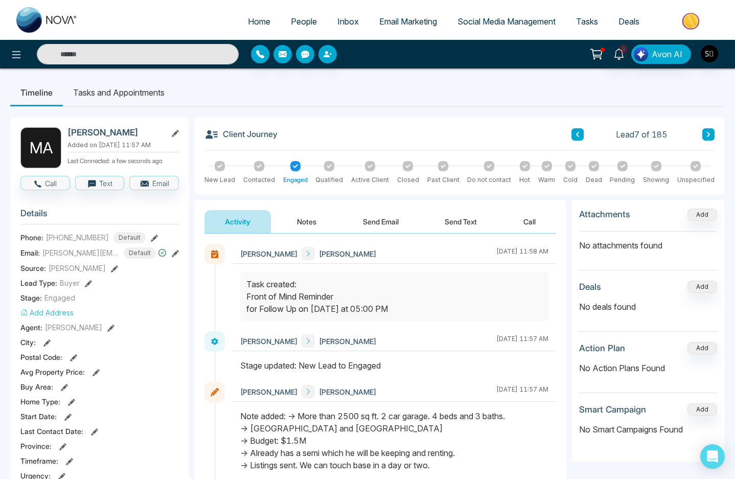  What do you see at coordinates (32, 237) in the screenshot?
I see `span: Phone:` at bounding box center [32, 237].